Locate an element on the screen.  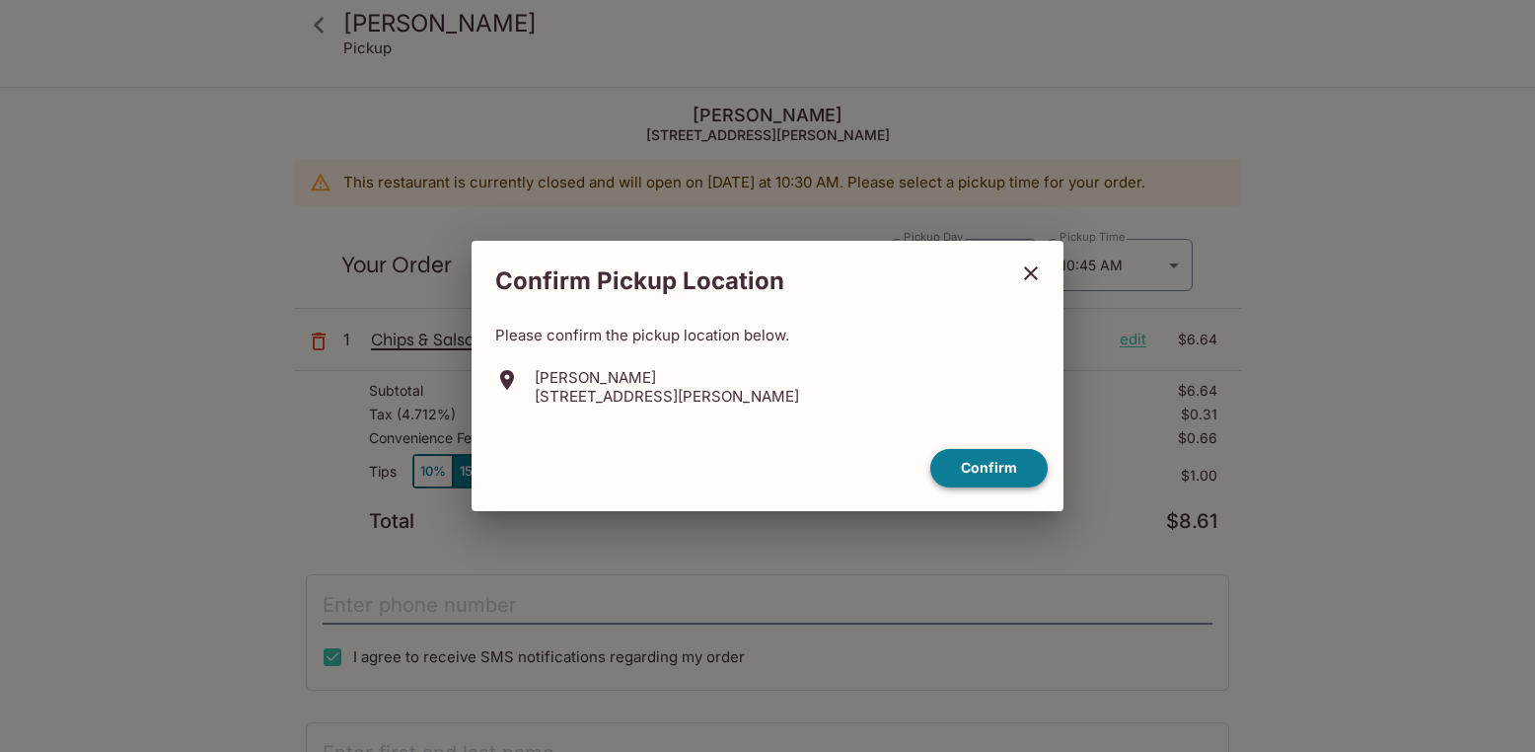
button: close is located at coordinates (1031, 273).